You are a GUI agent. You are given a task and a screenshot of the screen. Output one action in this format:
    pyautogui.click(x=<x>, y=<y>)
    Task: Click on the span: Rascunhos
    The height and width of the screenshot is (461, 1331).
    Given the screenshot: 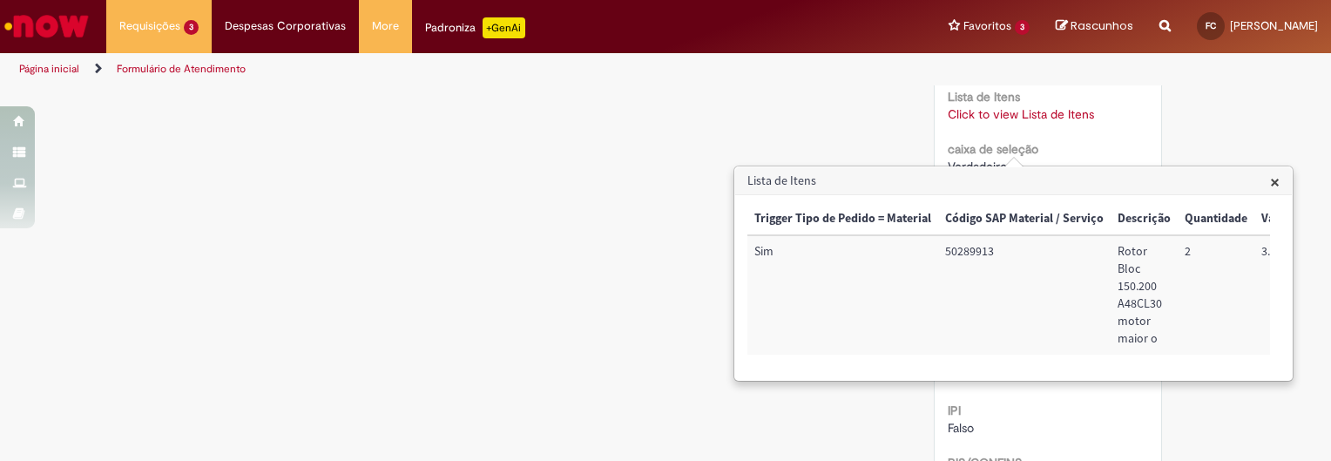 What is the action you would take?
    pyautogui.click(x=1102, y=25)
    